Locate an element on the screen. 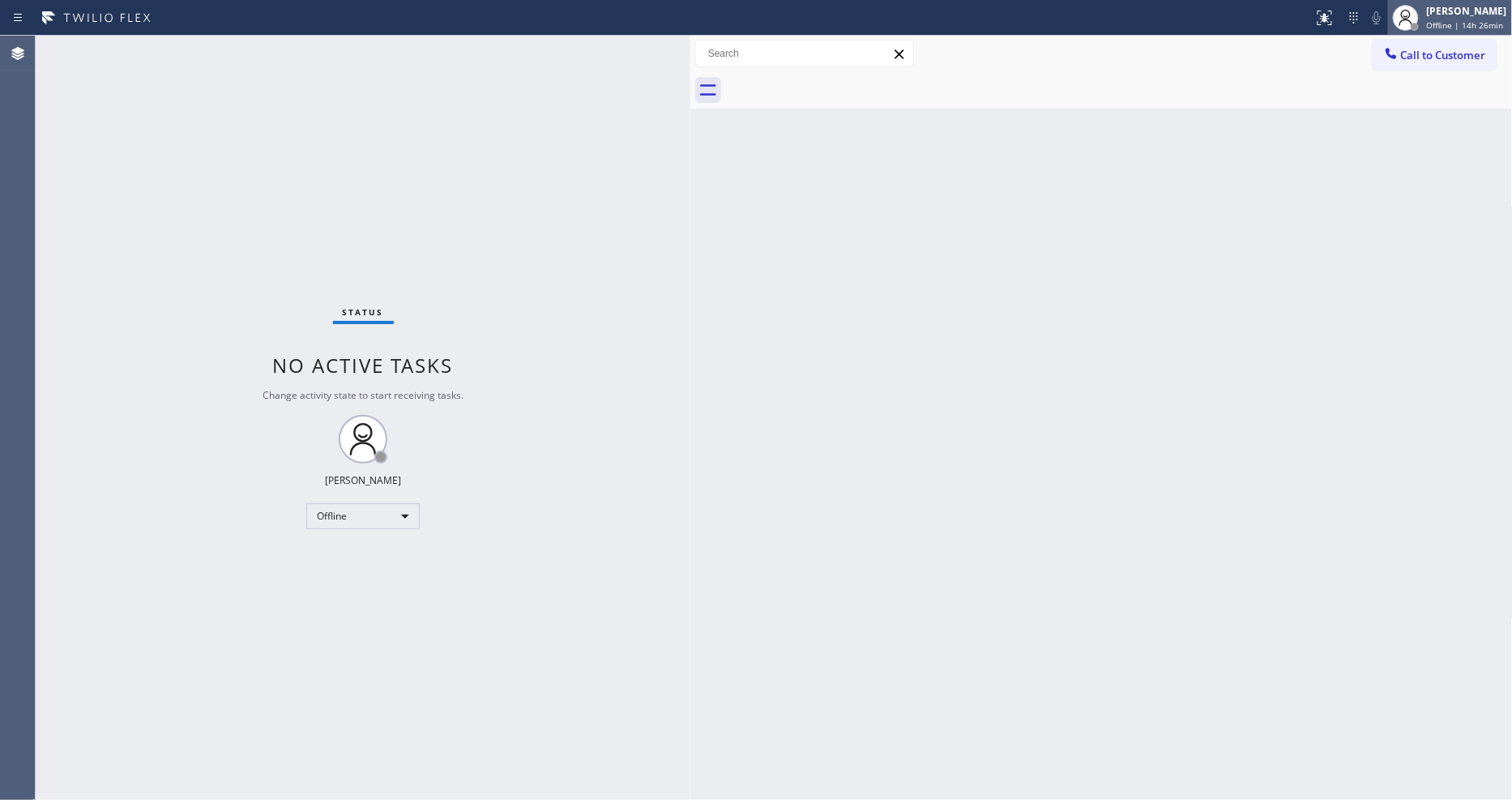 Image resolution: width=1512 pixels, height=800 pixels. span: Status is located at coordinates (364, 312).